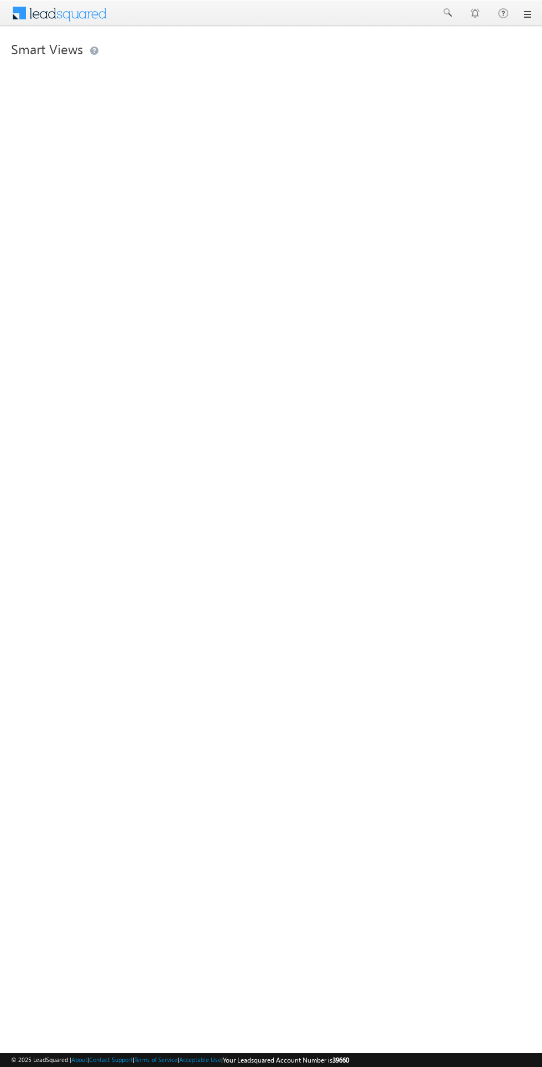  I want to click on a: Terms of Service, so click(156, 1059).